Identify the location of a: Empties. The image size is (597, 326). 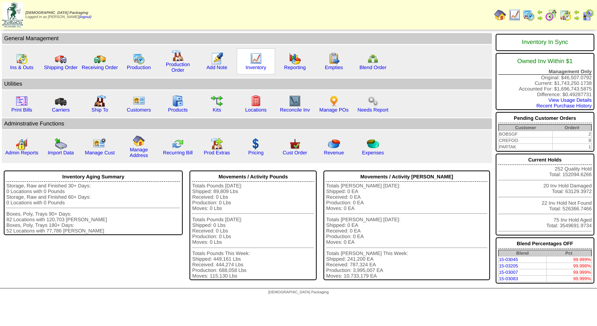
(334, 67).